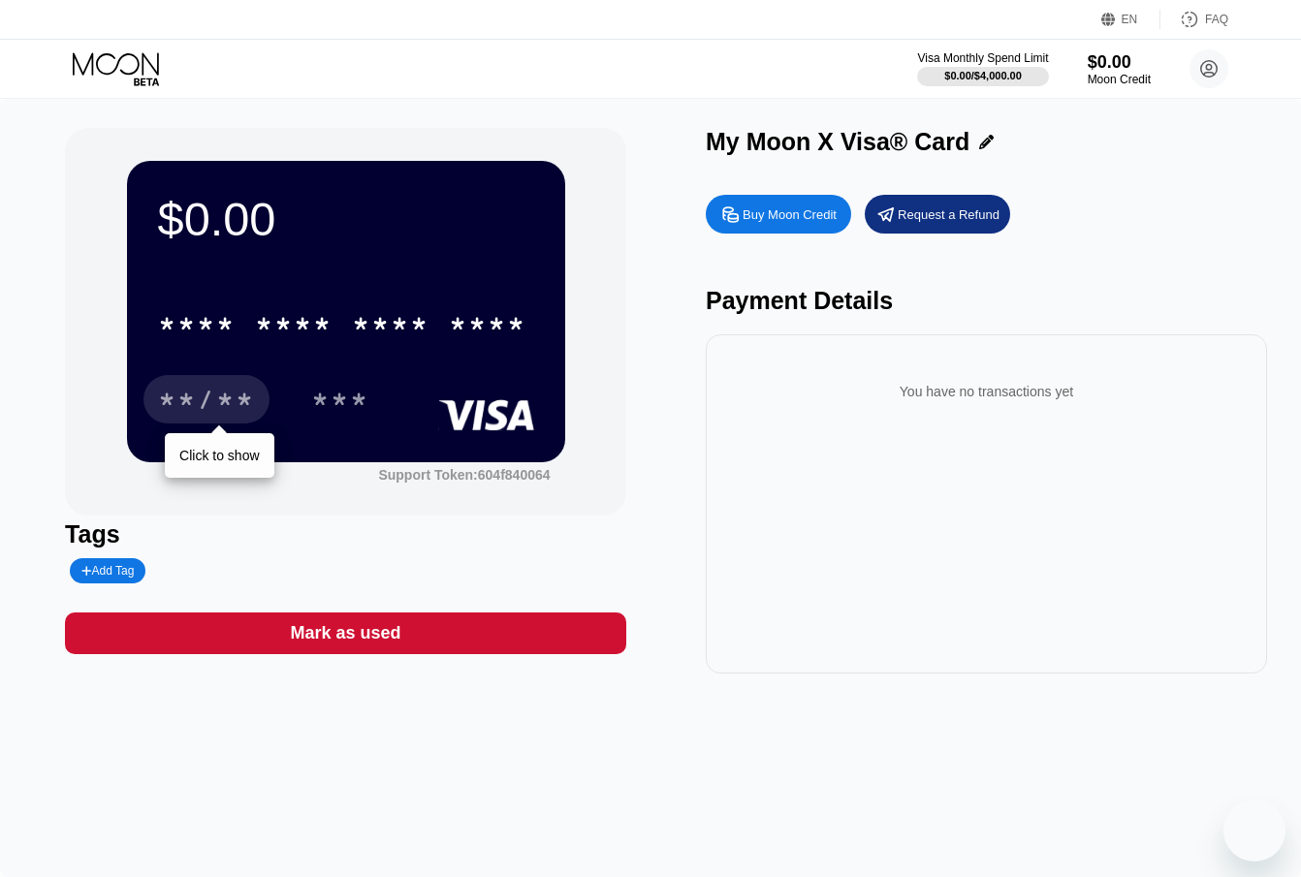 This screenshot has height=877, width=1301. Describe the element at coordinates (1118, 79) in the screenshot. I see `div: Moon Credit` at that location.